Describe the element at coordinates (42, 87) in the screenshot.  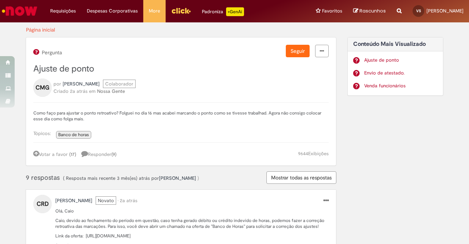
I see `a: CMG` at that location.